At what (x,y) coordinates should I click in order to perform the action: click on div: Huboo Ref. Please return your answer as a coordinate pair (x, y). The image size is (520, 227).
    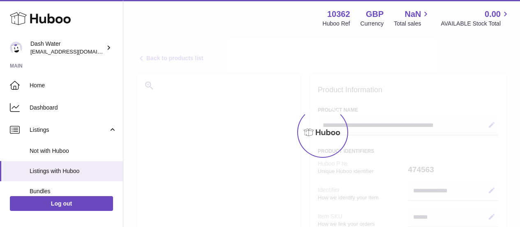
    Looking at the image, I should click on (336, 23).